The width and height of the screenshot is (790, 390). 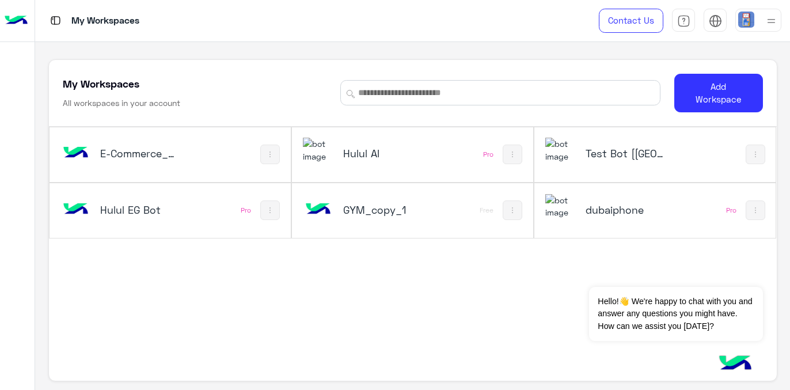 I want to click on img: userImage, so click(x=746, y=20).